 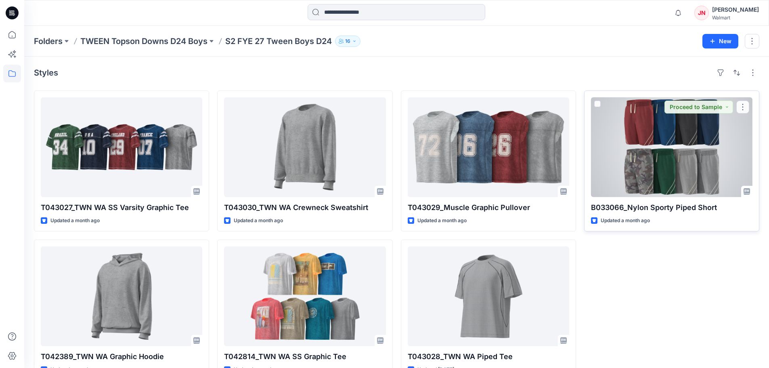 What do you see at coordinates (305, 147) in the screenshot?
I see `a: T043030_TWN WA Crewneck Sweatshirt` at bounding box center [305, 147].